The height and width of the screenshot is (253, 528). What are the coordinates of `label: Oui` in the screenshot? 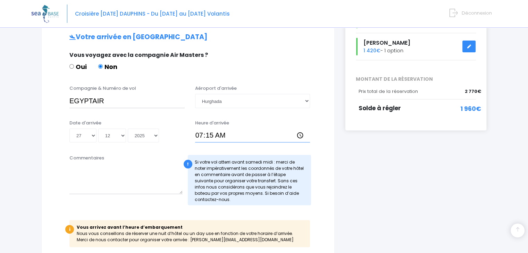 It's located at (78, 67).